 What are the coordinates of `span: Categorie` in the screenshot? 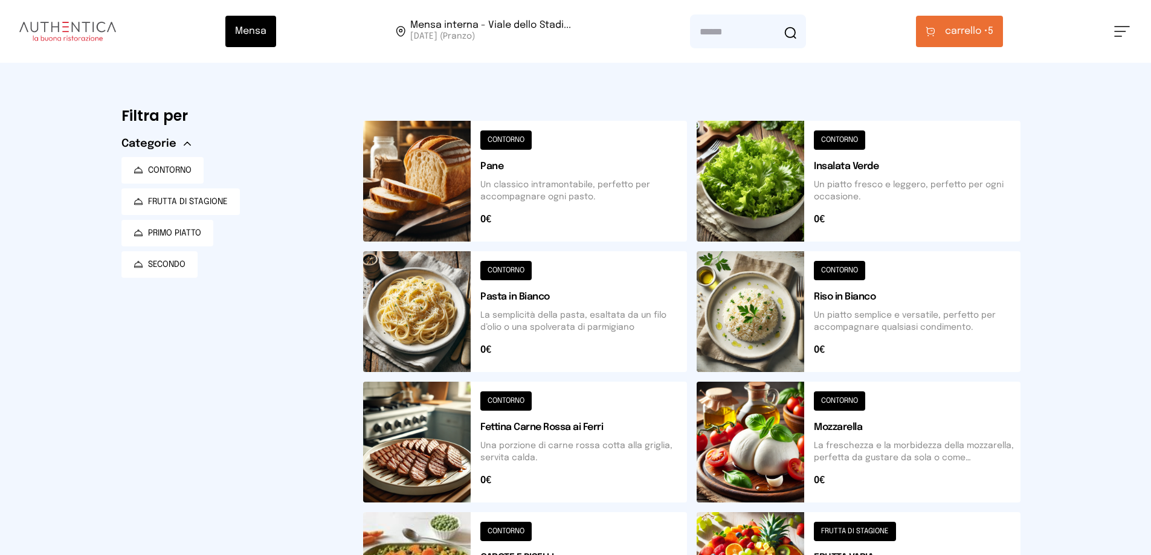 It's located at (149, 144).